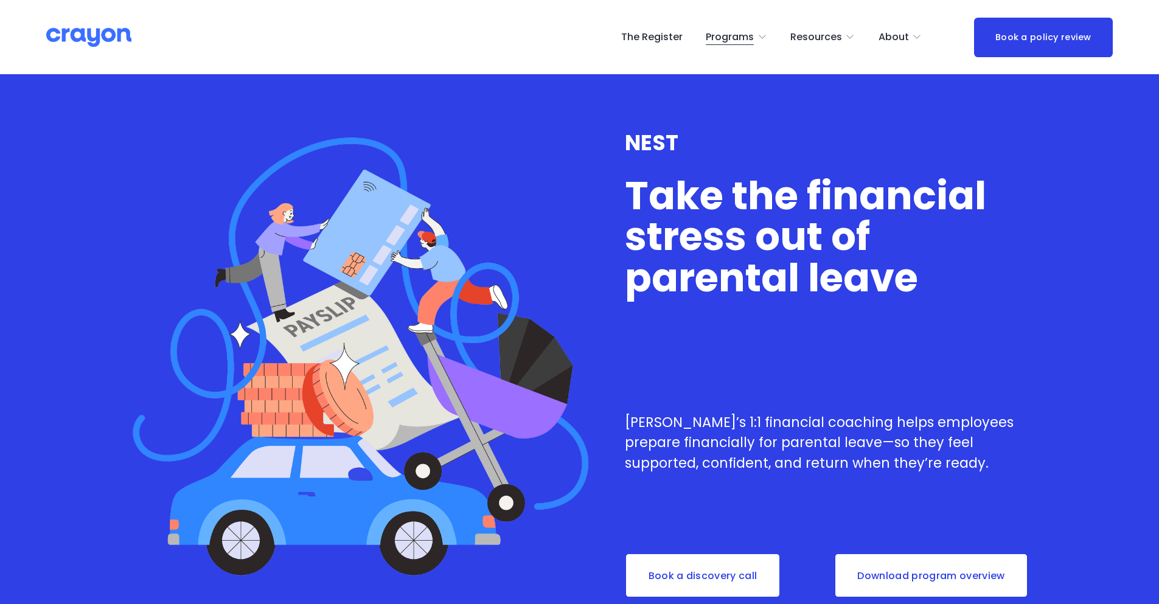  I want to click on img: Crayon, so click(89, 37).